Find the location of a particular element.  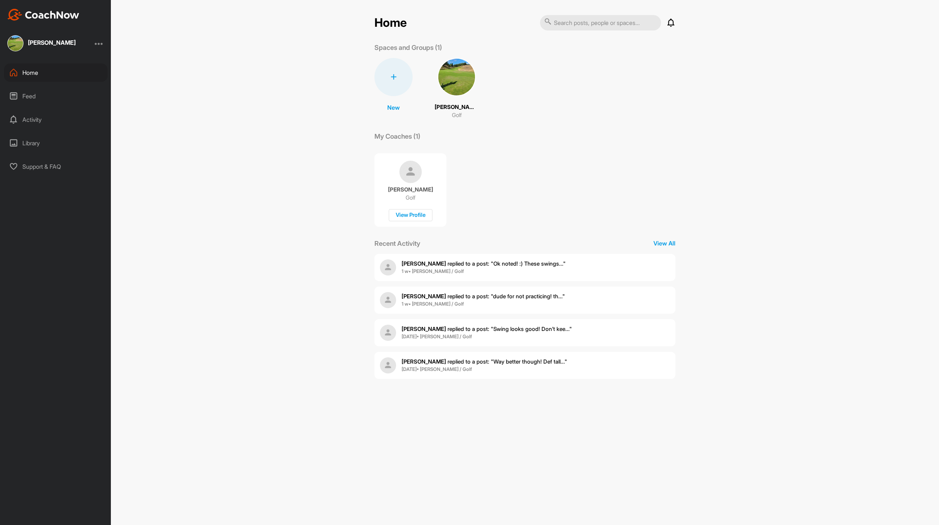

span: replied to a post : "Swing looks good! Don’t kee..." is located at coordinates (487, 329).